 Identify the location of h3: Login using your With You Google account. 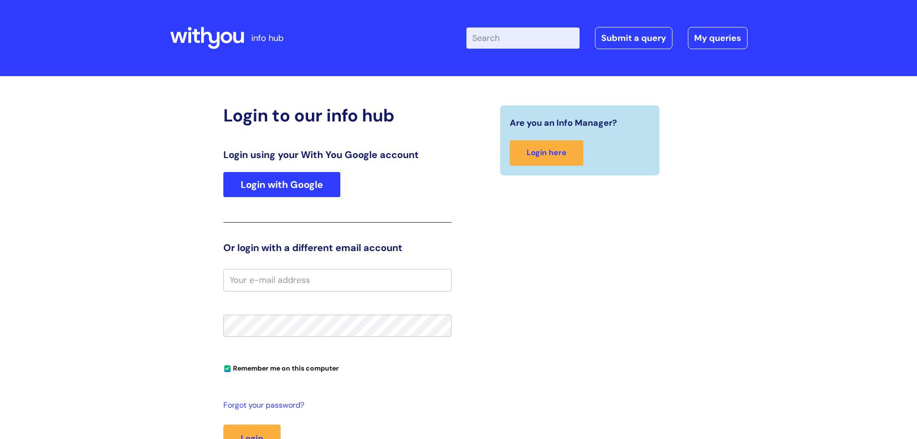
(338, 155).